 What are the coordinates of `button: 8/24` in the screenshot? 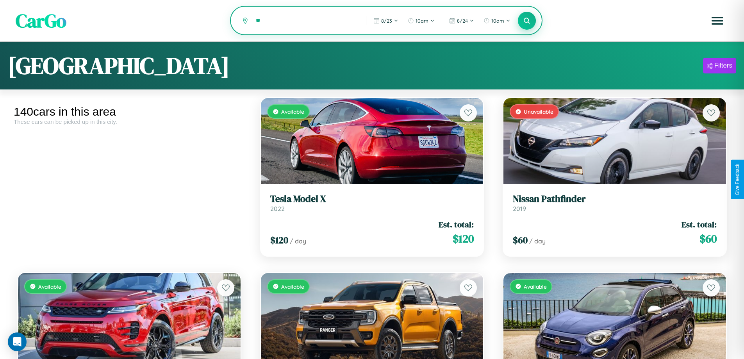 It's located at (462, 21).